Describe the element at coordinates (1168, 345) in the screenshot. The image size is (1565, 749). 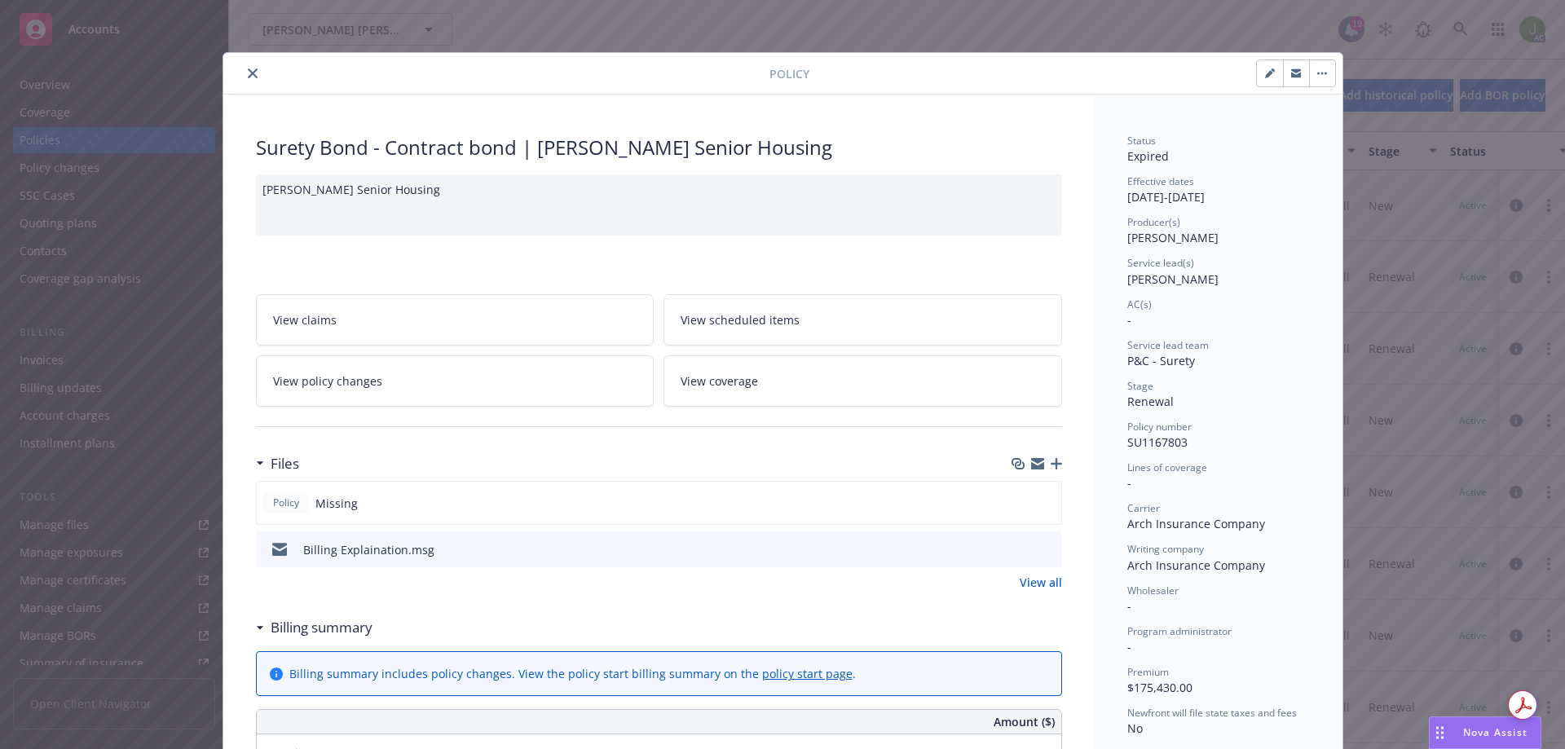
I see `span: Service lead team` at that location.